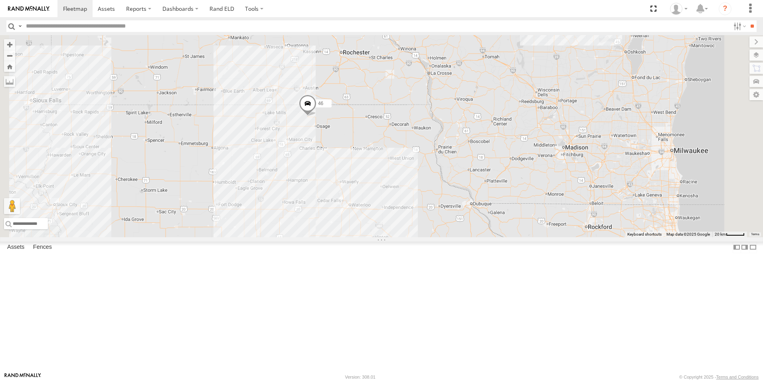 This screenshot has height=381, width=763. I want to click on label: Measure, so click(10, 81).